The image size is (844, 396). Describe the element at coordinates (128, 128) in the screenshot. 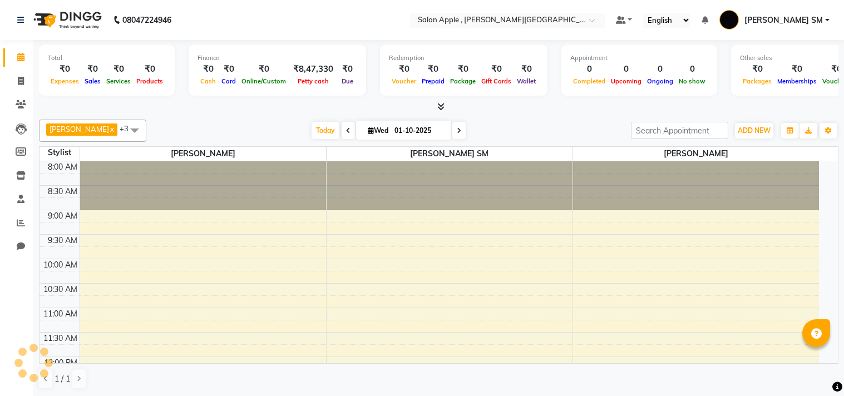

I see `span: +3` at that location.